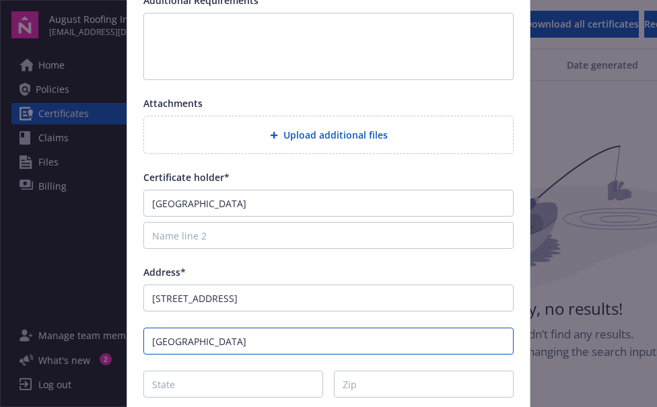 The image size is (657, 407). What do you see at coordinates (173, 103) in the screenshot?
I see `span: Attachments` at bounding box center [173, 103].